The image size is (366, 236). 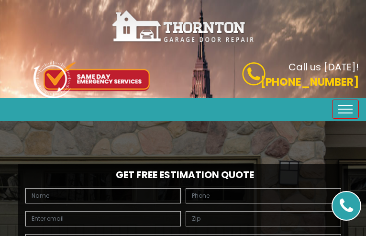 I want to click on img: Thornton.png, so click(x=183, y=26).